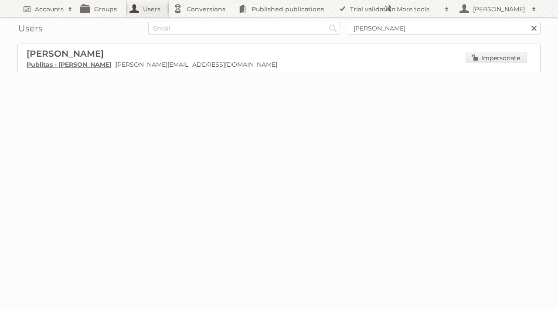 This screenshot has width=558, height=310. I want to click on h2: More tools, so click(419, 9).